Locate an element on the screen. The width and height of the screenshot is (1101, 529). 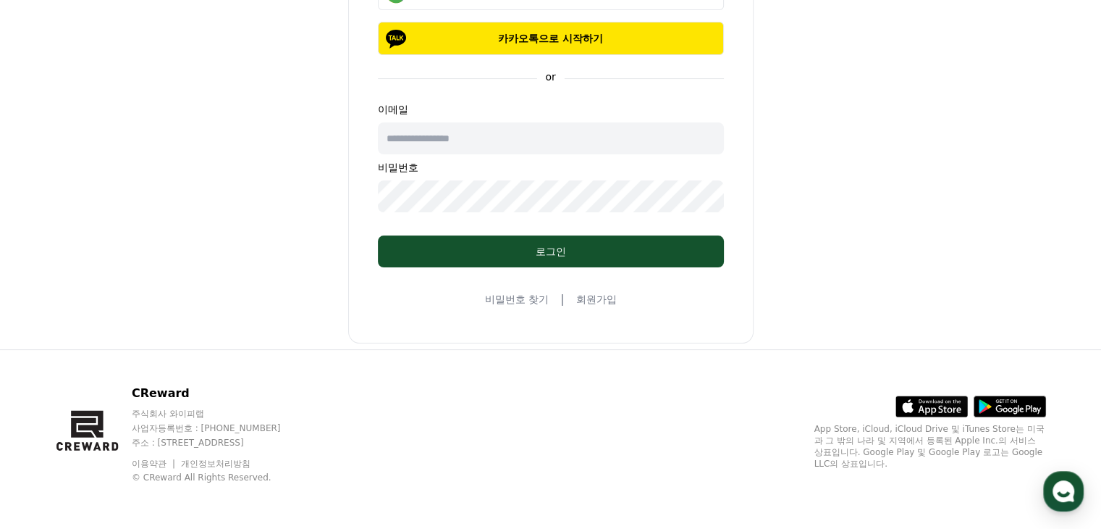
p: 비밀번호 is located at coordinates (551, 167).